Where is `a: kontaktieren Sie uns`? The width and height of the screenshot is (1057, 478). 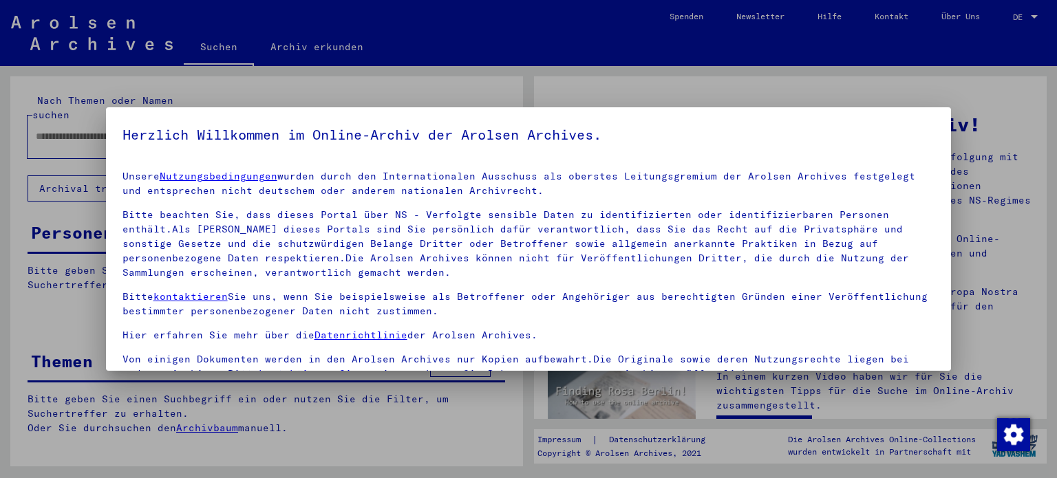
a: kontaktieren Sie uns is located at coordinates (321, 374).